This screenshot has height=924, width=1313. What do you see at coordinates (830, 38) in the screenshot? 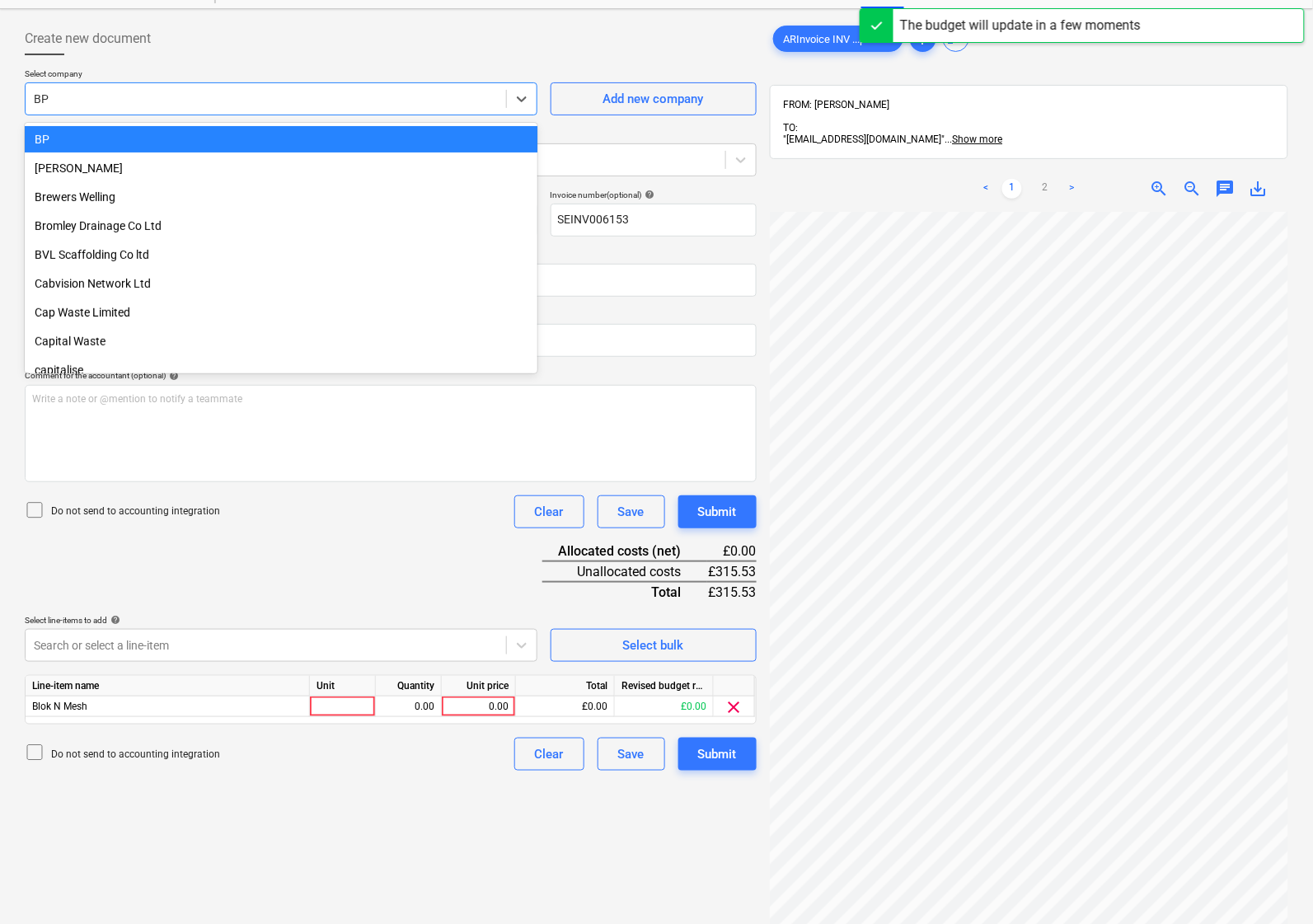
I see `span: ARInvoice INV ...pdf` at bounding box center [830, 38].